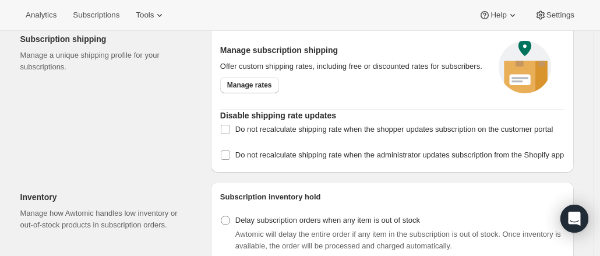 This screenshot has height=256, width=600. What do you see at coordinates (498, 15) in the screenshot?
I see `span: Help` at bounding box center [498, 15].